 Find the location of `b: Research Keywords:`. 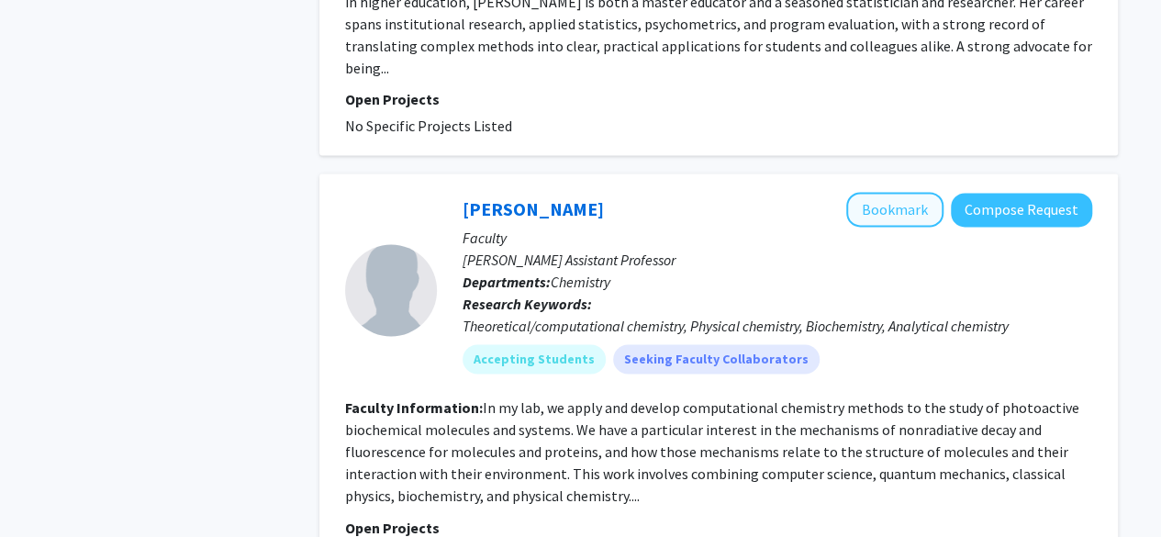

b: Research Keywords: is located at coordinates (527, 304).